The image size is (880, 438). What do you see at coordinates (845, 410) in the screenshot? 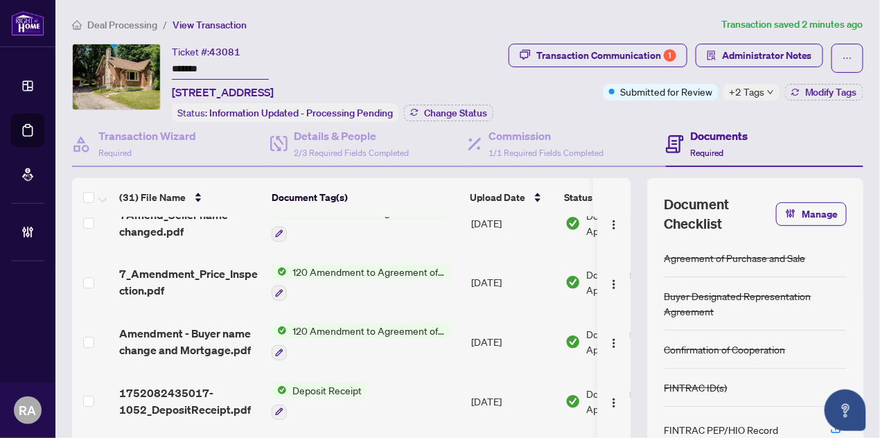
I see `button: Open asap` at bounding box center [845, 410].